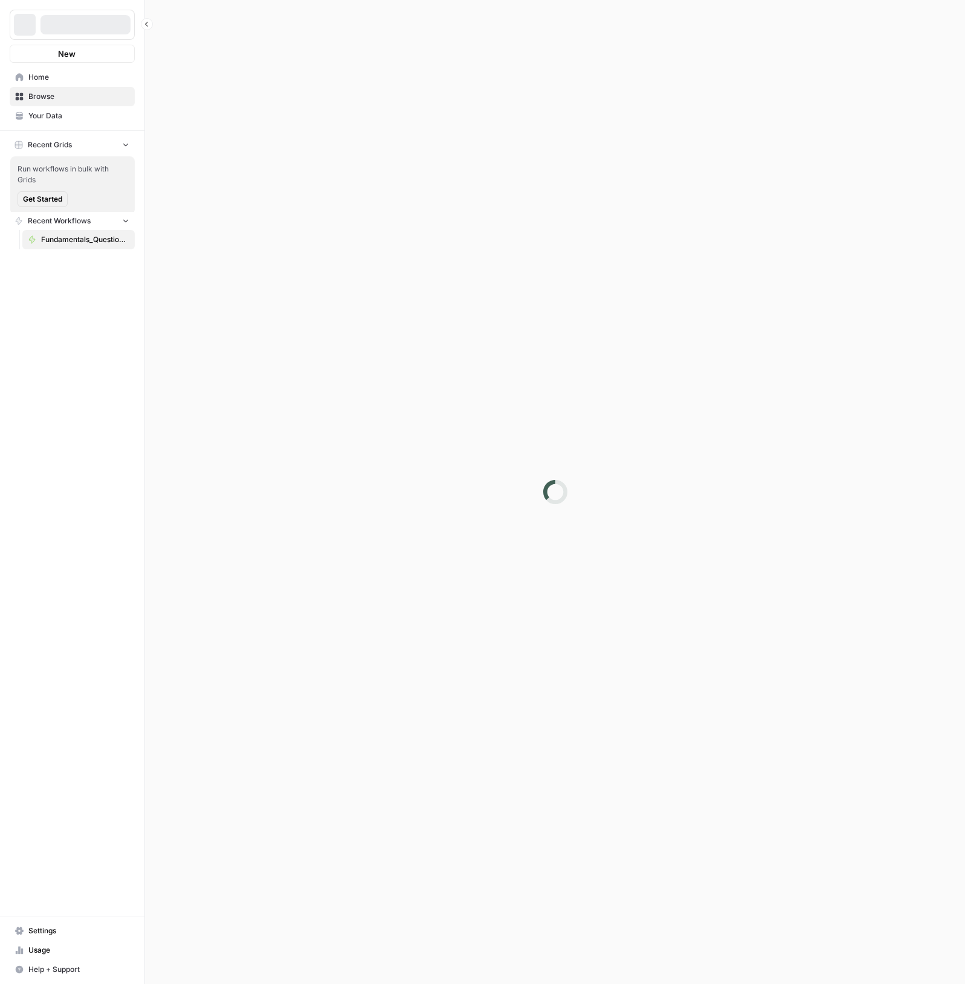 The image size is (965, 984). What do you see at coordinates (79, 951) in the screenshot?
I see `span: Usage` at bounding box center [79, 951].